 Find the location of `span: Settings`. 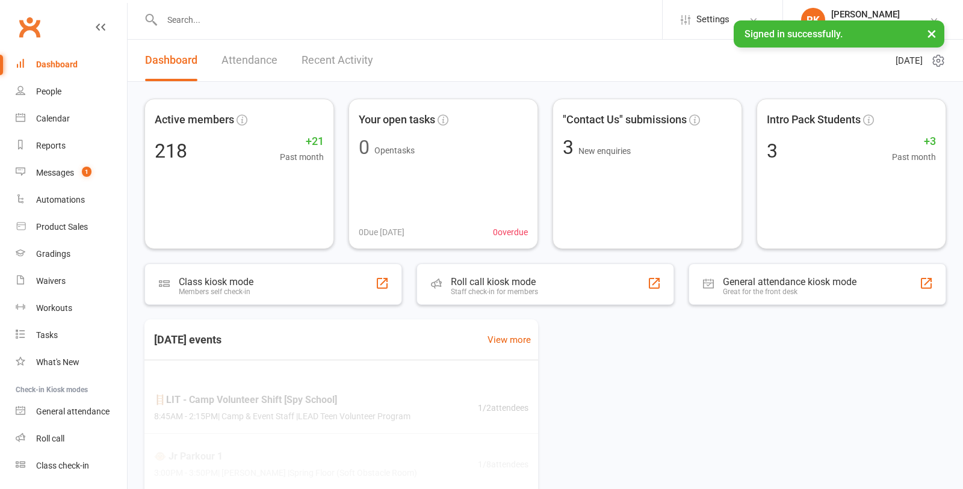

span: Settings is located at coordinates (712, 19).